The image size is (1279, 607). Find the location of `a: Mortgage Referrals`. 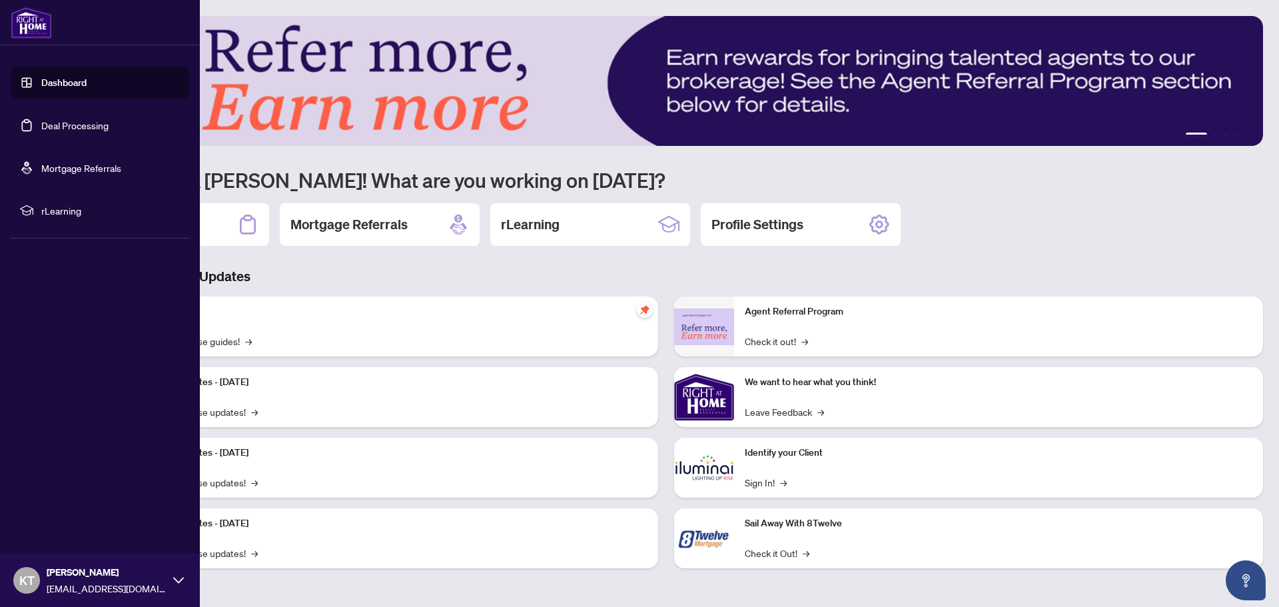

a: Mortgage Referrals is located at coordinates (81, 168).